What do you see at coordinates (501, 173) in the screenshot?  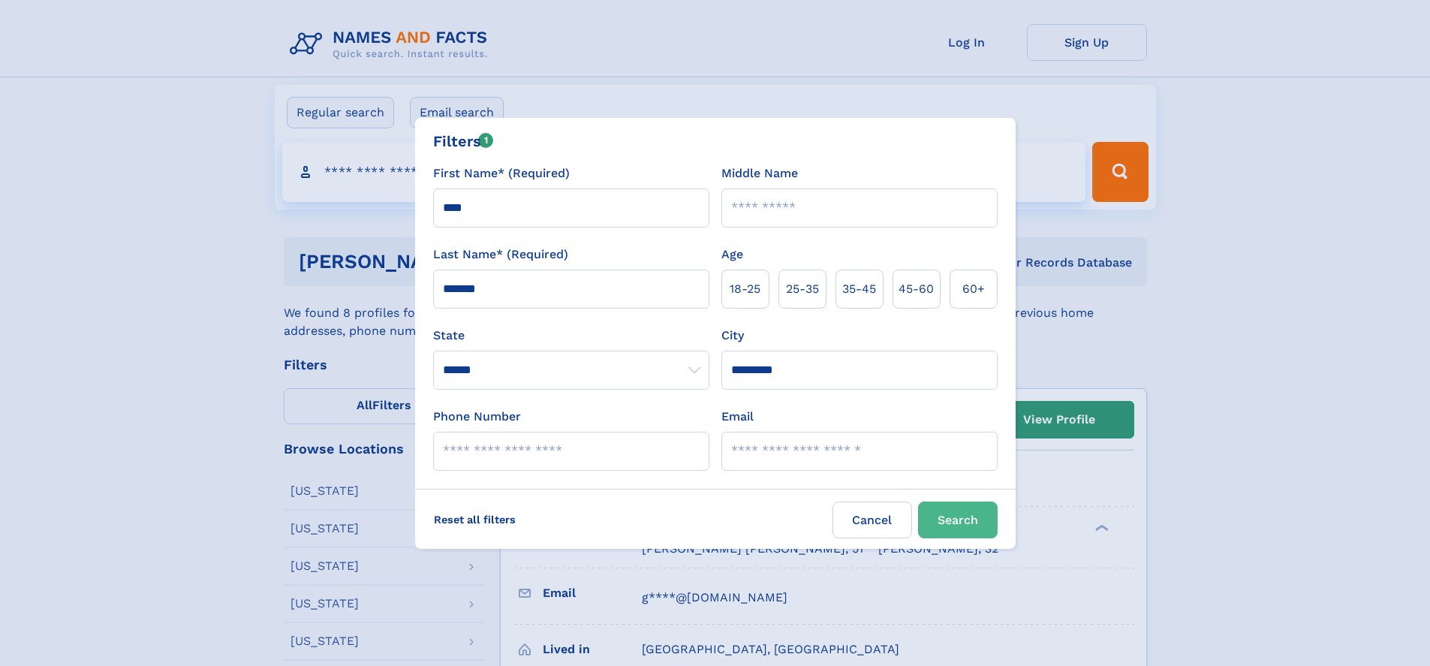 I see `label: First Name* (Required)` at bounding box center [501, 173].